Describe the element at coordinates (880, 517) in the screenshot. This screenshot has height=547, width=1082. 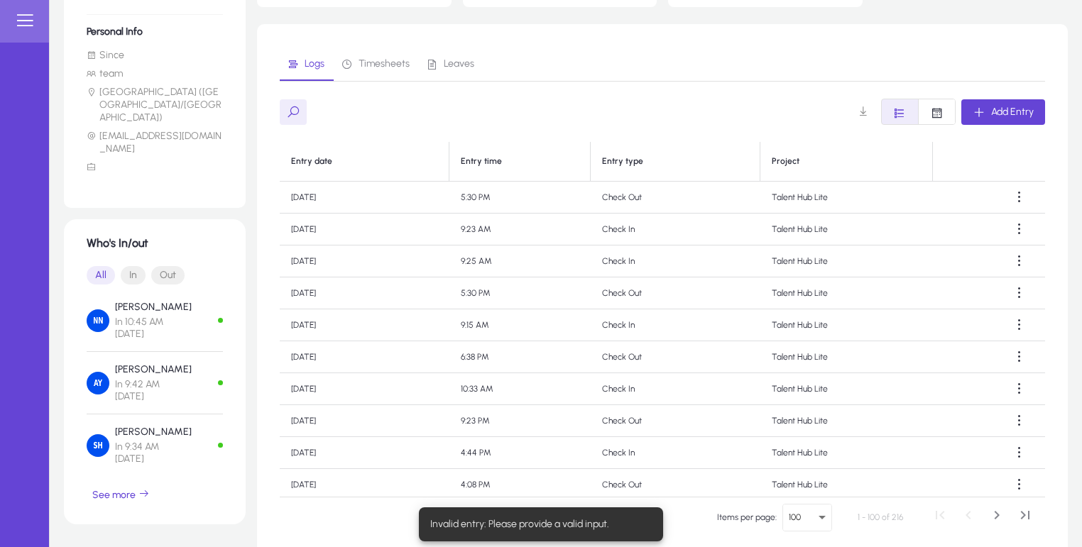
I see `div: 1 - 100 of 216` at that location.